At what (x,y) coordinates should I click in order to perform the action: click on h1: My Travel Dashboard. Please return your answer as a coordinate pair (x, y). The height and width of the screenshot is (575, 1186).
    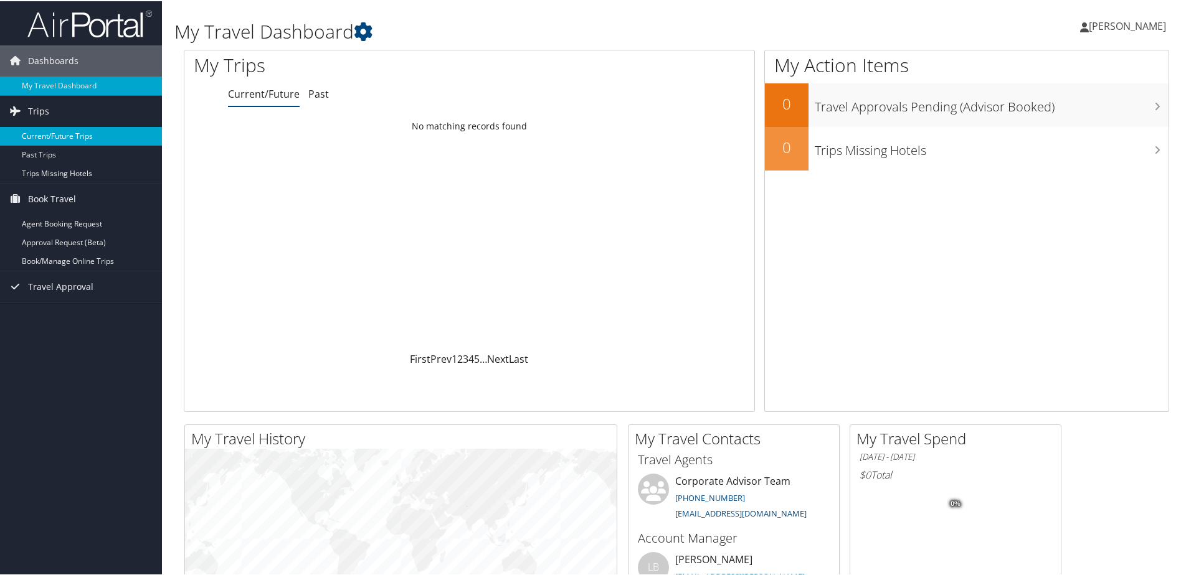
    Looking at the image, I should click on (509, 31).